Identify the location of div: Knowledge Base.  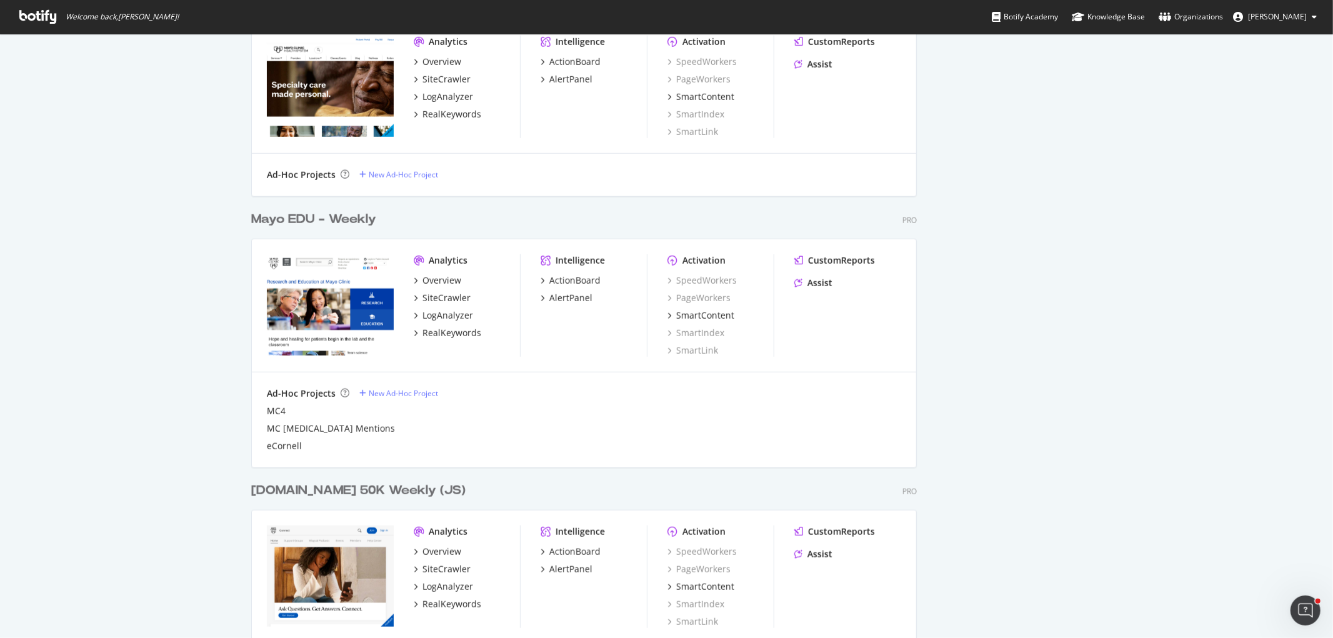
(1108, 17).